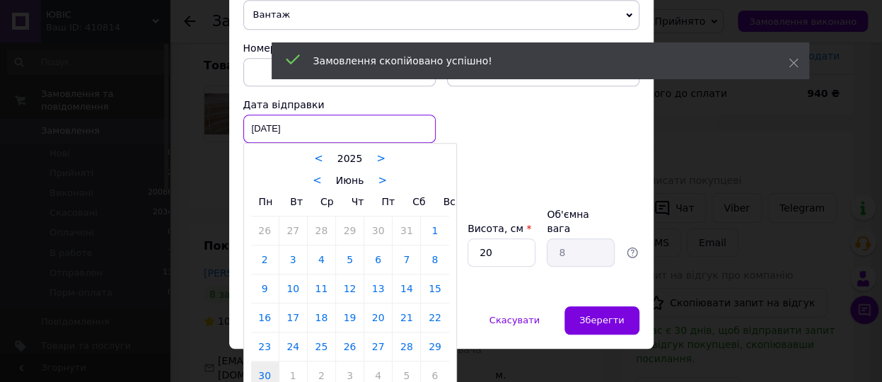 The image size is (882, 382). I want to click on a: 1, so click(434, 231).